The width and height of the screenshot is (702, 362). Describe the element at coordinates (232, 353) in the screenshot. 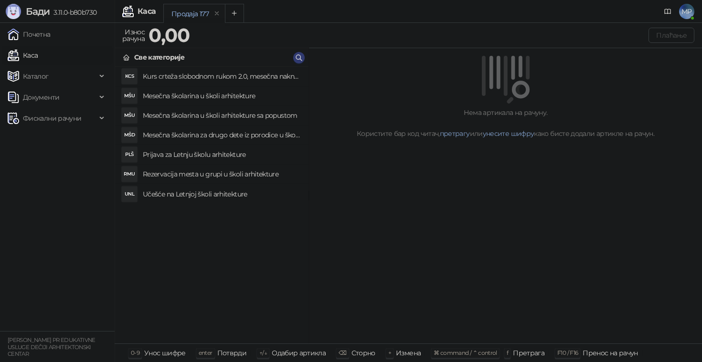

I see `div: Потврди` at that location.